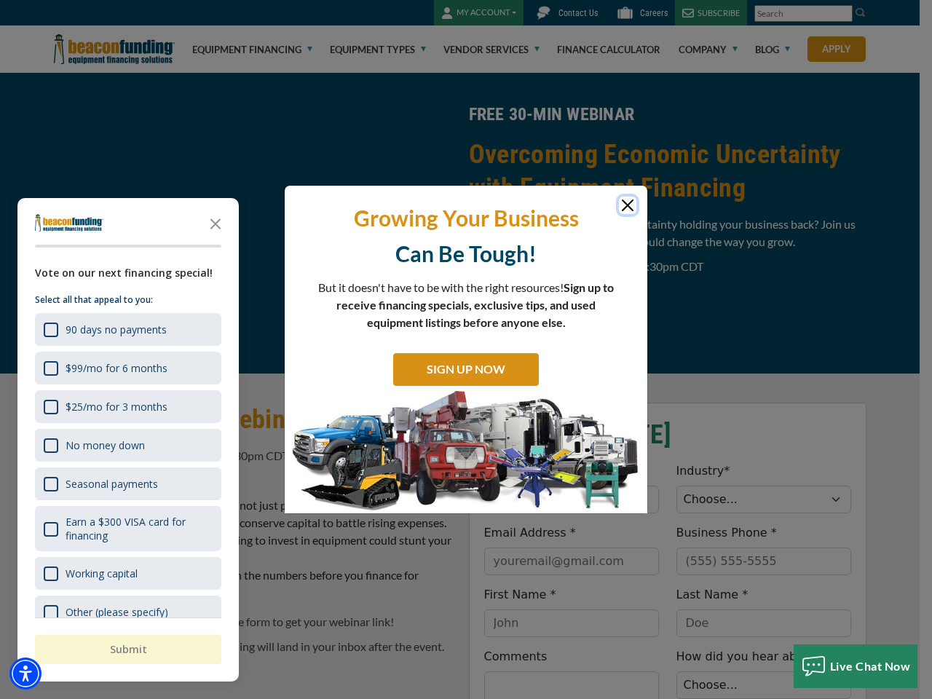 This screenshot has height=699, width=932. Describe the element at coordinates (475, 305) in the screenshot. I see `span: Sign up to receive financing specials, exclusive tips, and used equipment listings before anyone ...` at that location.